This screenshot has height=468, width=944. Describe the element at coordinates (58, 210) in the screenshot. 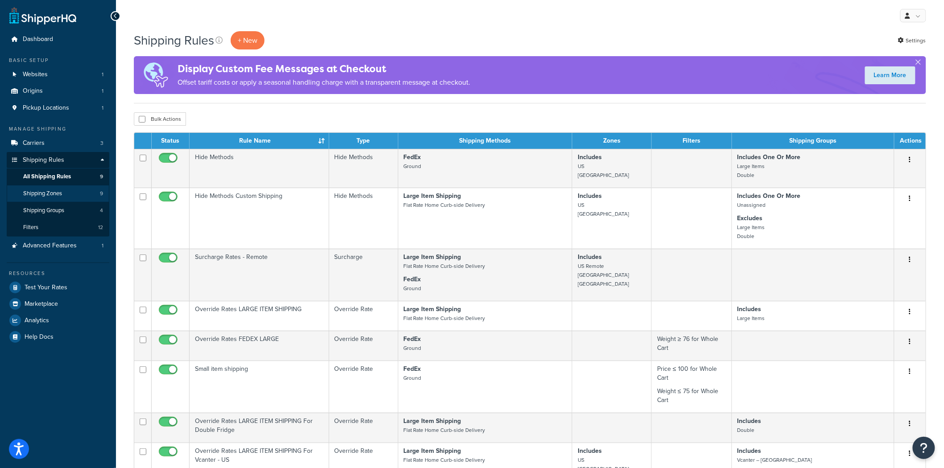

I see `a: Shipping Groups 4` at that location.